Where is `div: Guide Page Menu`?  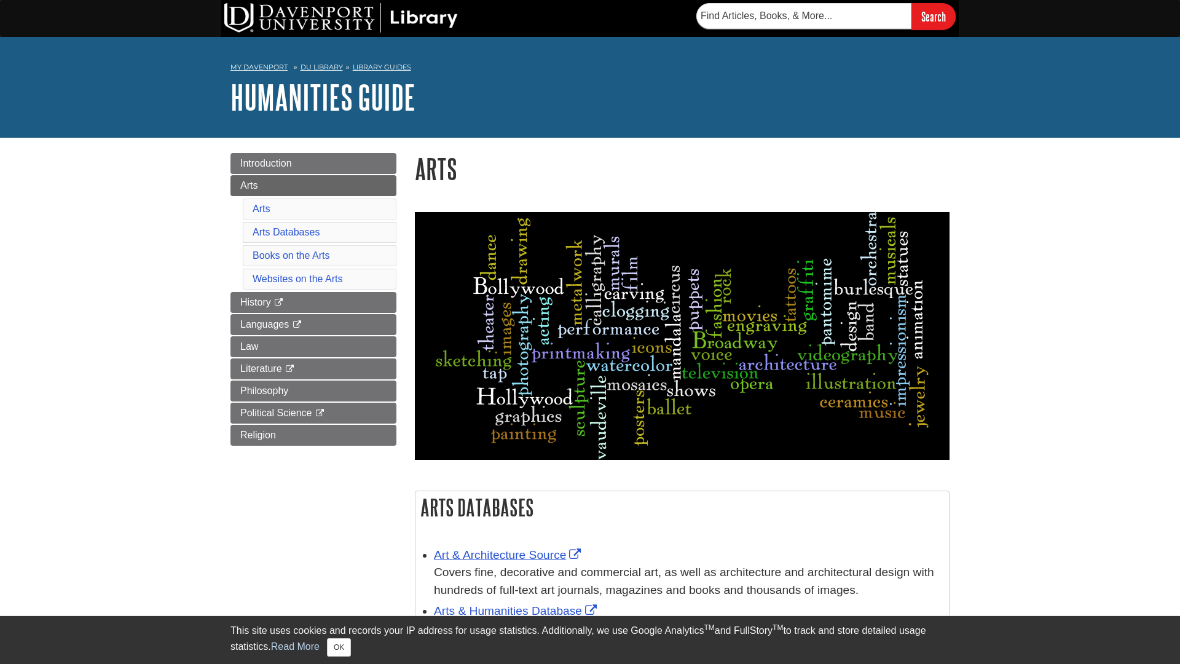
div: Guide Page Menu is located at coordinates (313, 299).